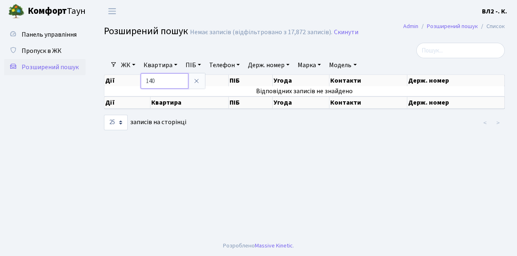  What do you see at coordinates (45, 51) in the screenshot?
I see `a: Пропуск в ЖК` at bounding box center [45, 51].